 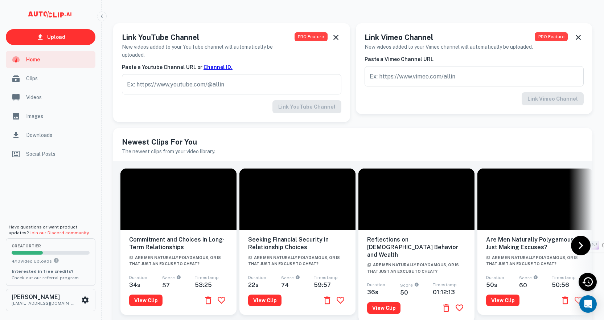 I want to click on button: creatorTier4/10Video UploadsYou can upload 10 videos per month on the creator tier. Upgrade to up..., so click(x=50, y=262).